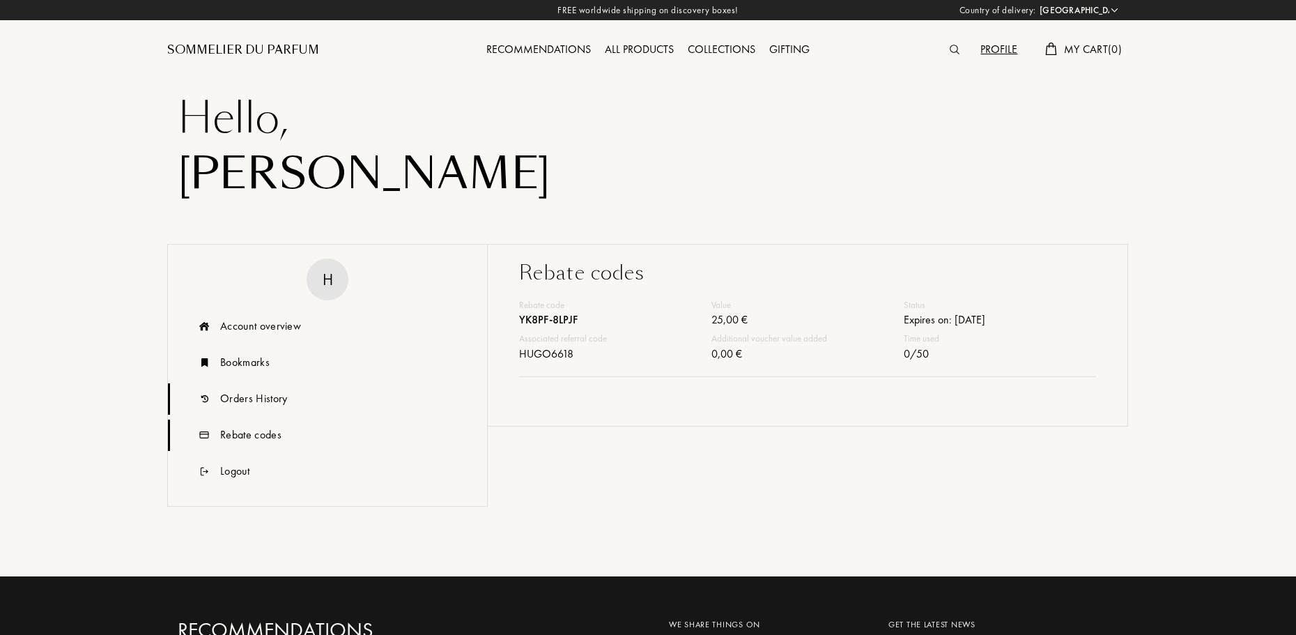 This screenshot has height=635, width=1296. I want to click on div: Logout, so click(235, 471).